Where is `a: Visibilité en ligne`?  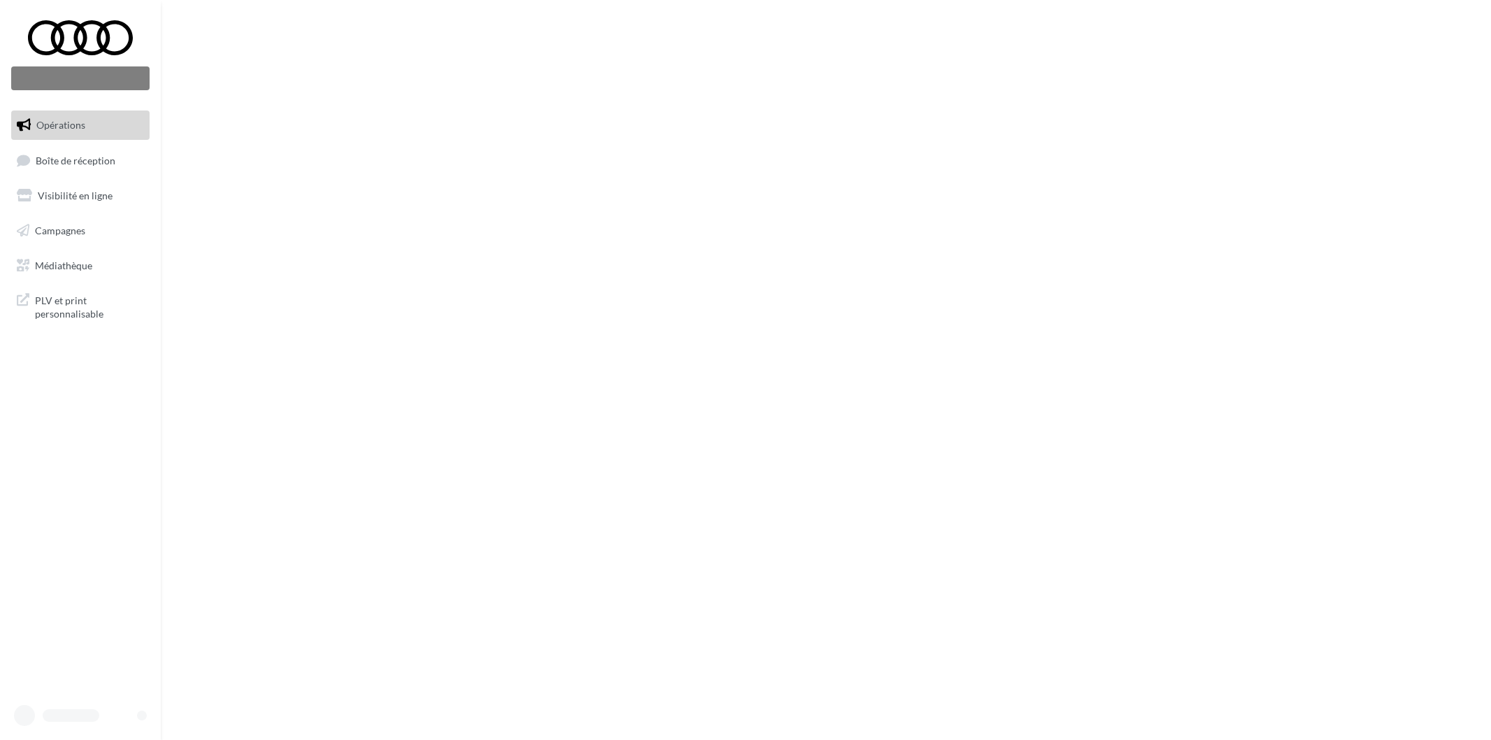
a: Visibilité en ligne is located at coordinates (80, 196).